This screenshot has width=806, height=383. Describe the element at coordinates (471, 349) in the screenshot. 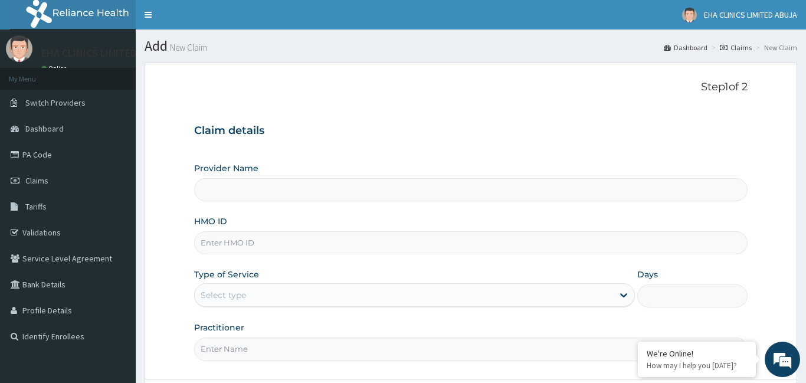

I see `input: Enter Name` at that location.